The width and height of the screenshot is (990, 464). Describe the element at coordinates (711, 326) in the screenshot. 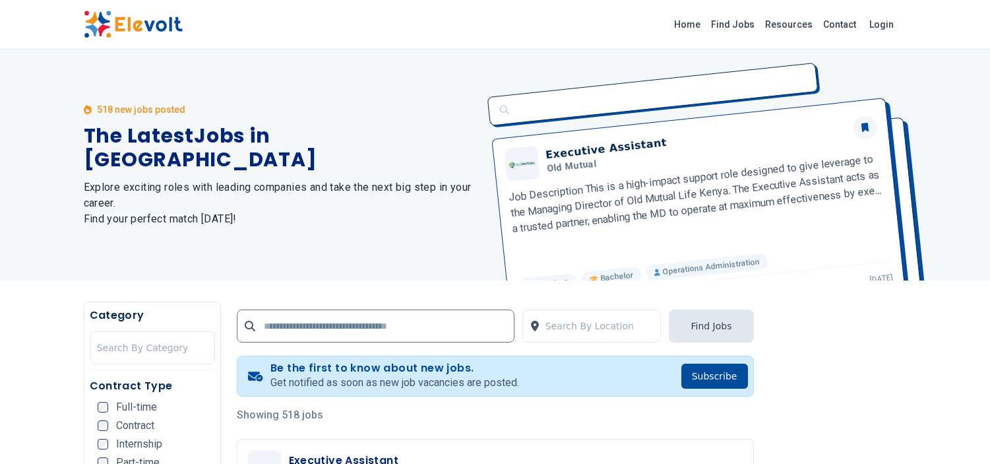

I see `button: Find Jobs` at that location.